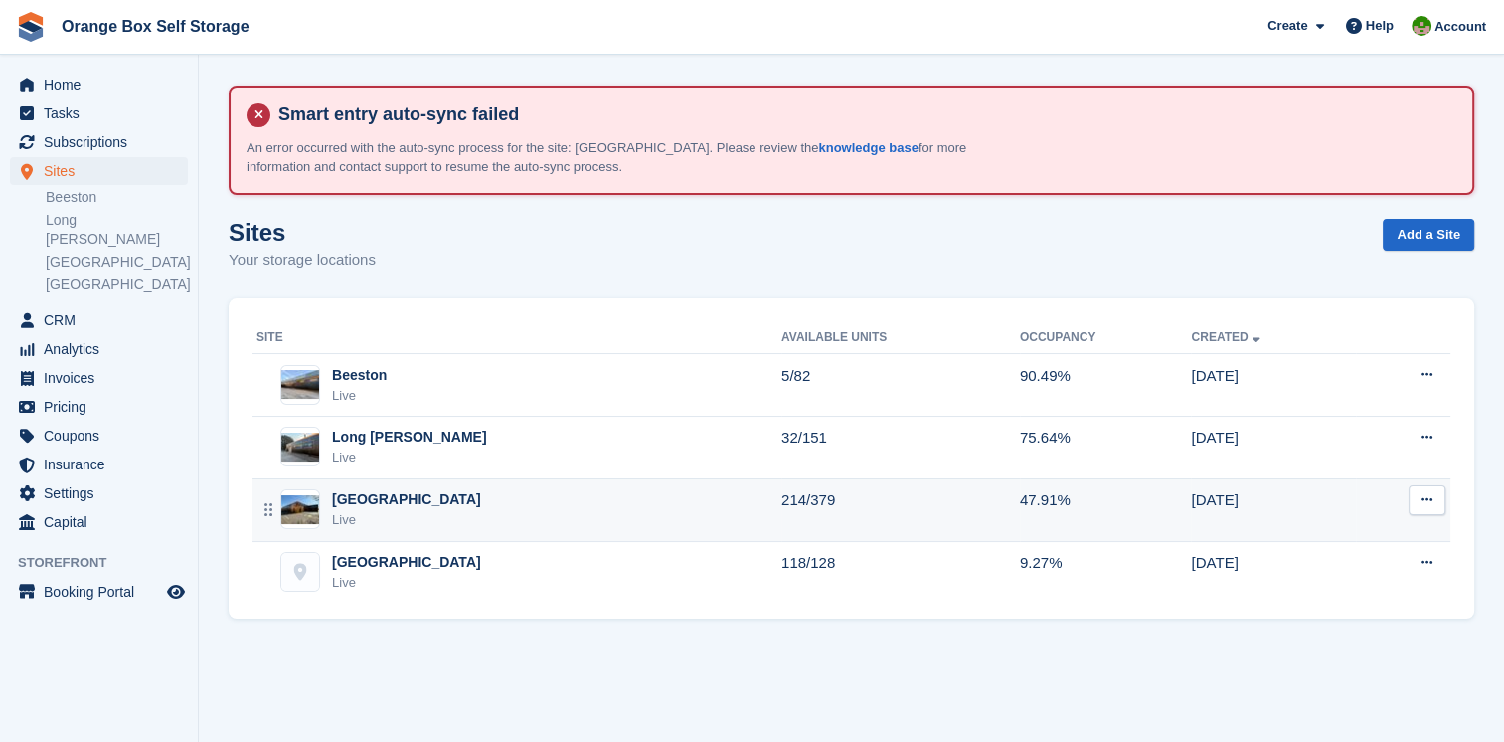 This screenshot has width=1504, height=742. I want to click on span: Insurance, so click(103, 464).